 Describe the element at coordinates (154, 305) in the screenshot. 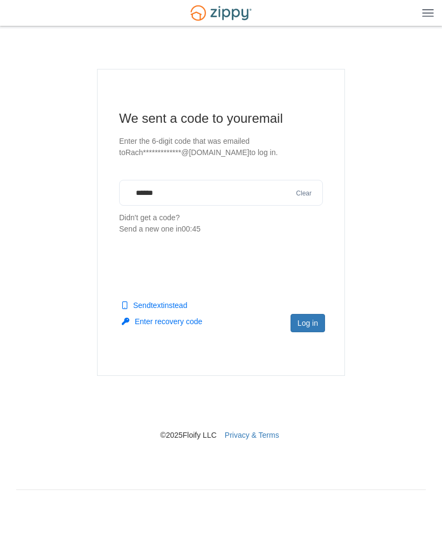

I see `button: Sendtextinstead` at that location.